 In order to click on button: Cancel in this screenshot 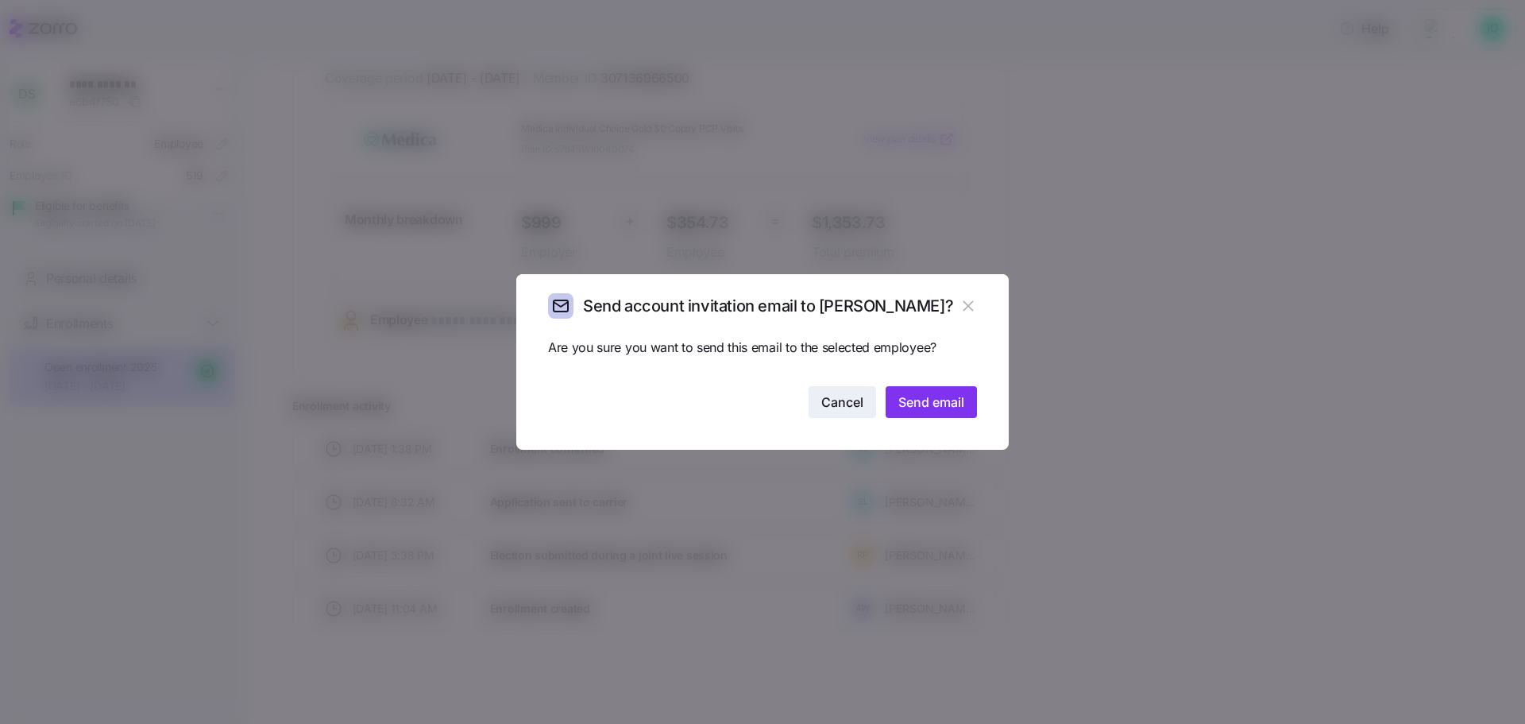, I will do `click(842, 402)`.